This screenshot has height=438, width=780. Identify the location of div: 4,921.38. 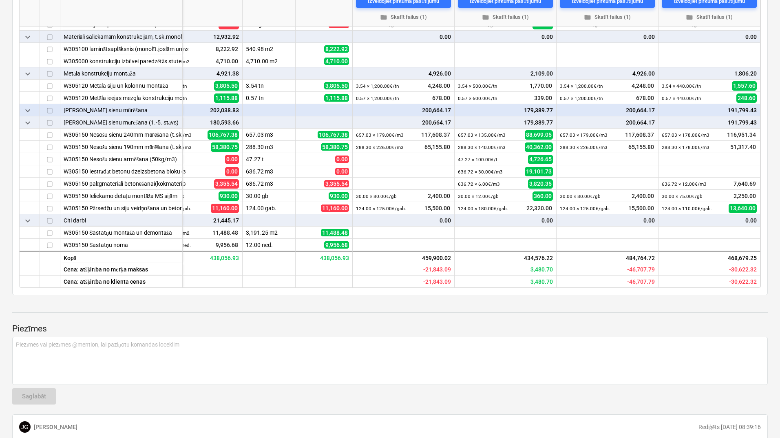
(191, 73).